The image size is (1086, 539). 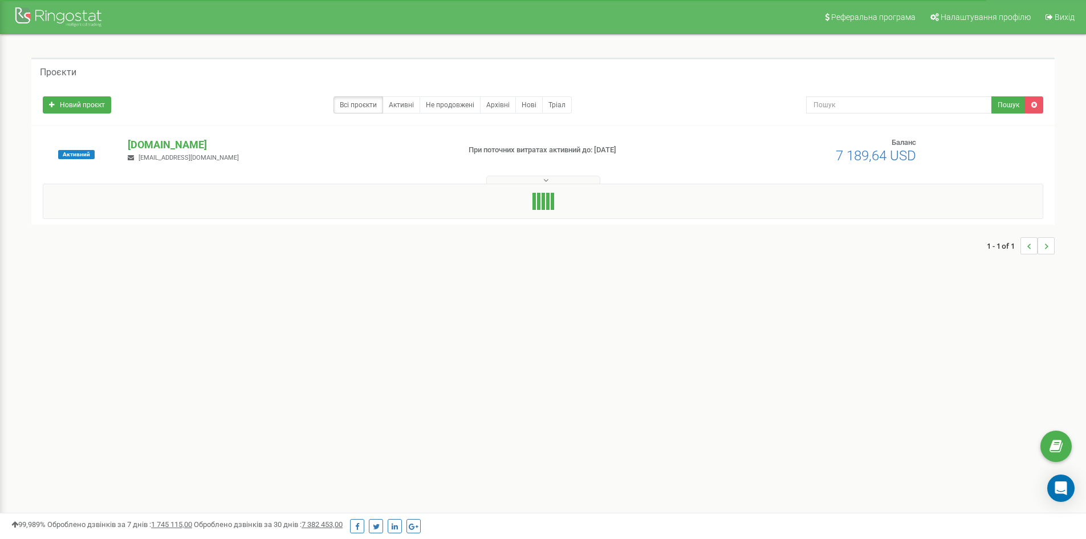 I want to click on span: 7 189,64 USD, so click(x=875, y=156).